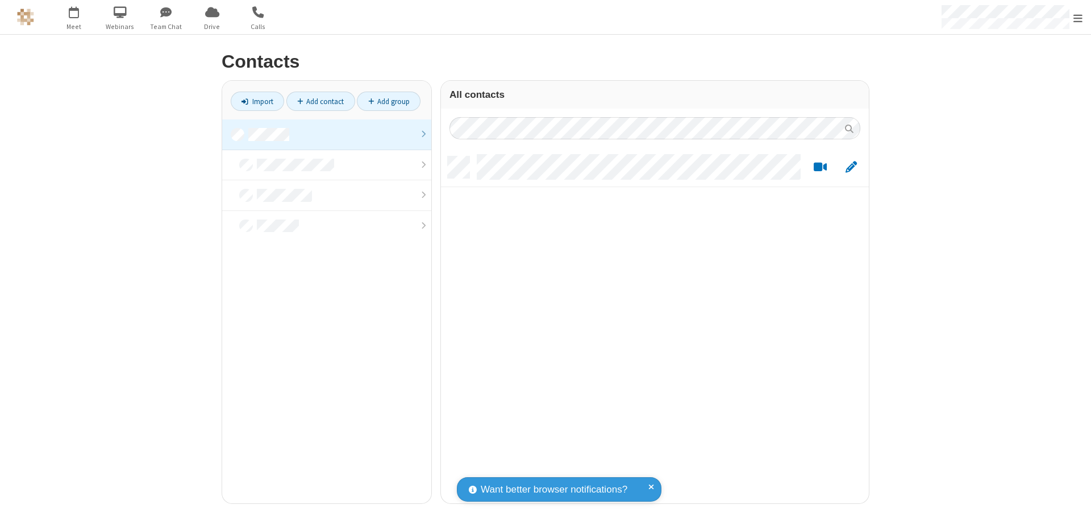 The width and height of the screenshot is (1091, 521). What do you see at coordinates (321, 101) in the screenshot?
I see `a: Add contact` at bounding box center [321, 101].